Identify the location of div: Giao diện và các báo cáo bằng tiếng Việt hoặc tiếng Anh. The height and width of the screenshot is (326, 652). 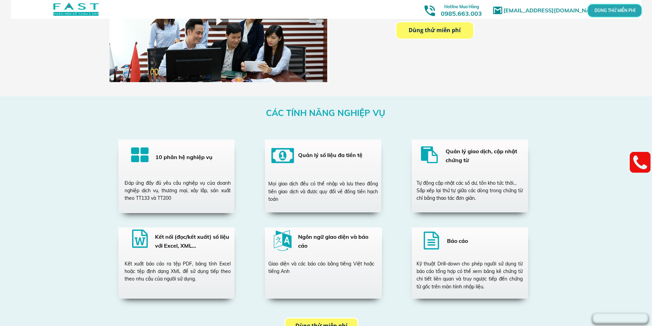
(321, 268).